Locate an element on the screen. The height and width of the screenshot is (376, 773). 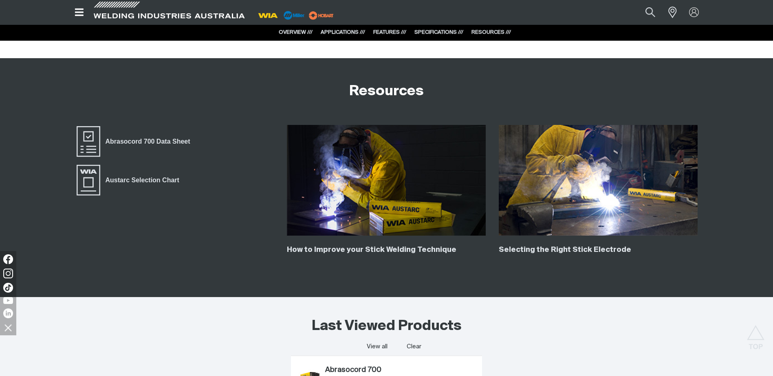
button: Clear all last viewed products is located at coordinates (414, 347).